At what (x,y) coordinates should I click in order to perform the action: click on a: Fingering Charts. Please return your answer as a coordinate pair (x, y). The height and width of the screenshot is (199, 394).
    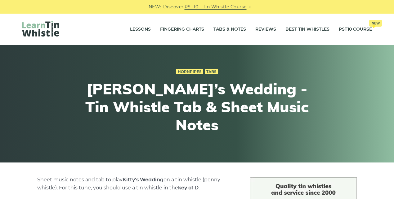
    Looking at the image, I should click on (182, 29).